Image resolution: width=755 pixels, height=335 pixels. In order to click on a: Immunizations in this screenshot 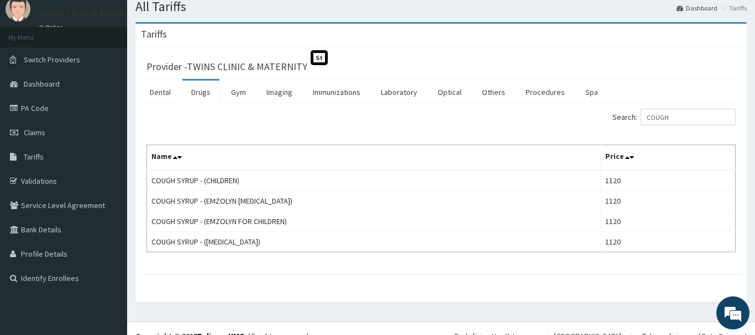, I will do `click(336, 92)`.